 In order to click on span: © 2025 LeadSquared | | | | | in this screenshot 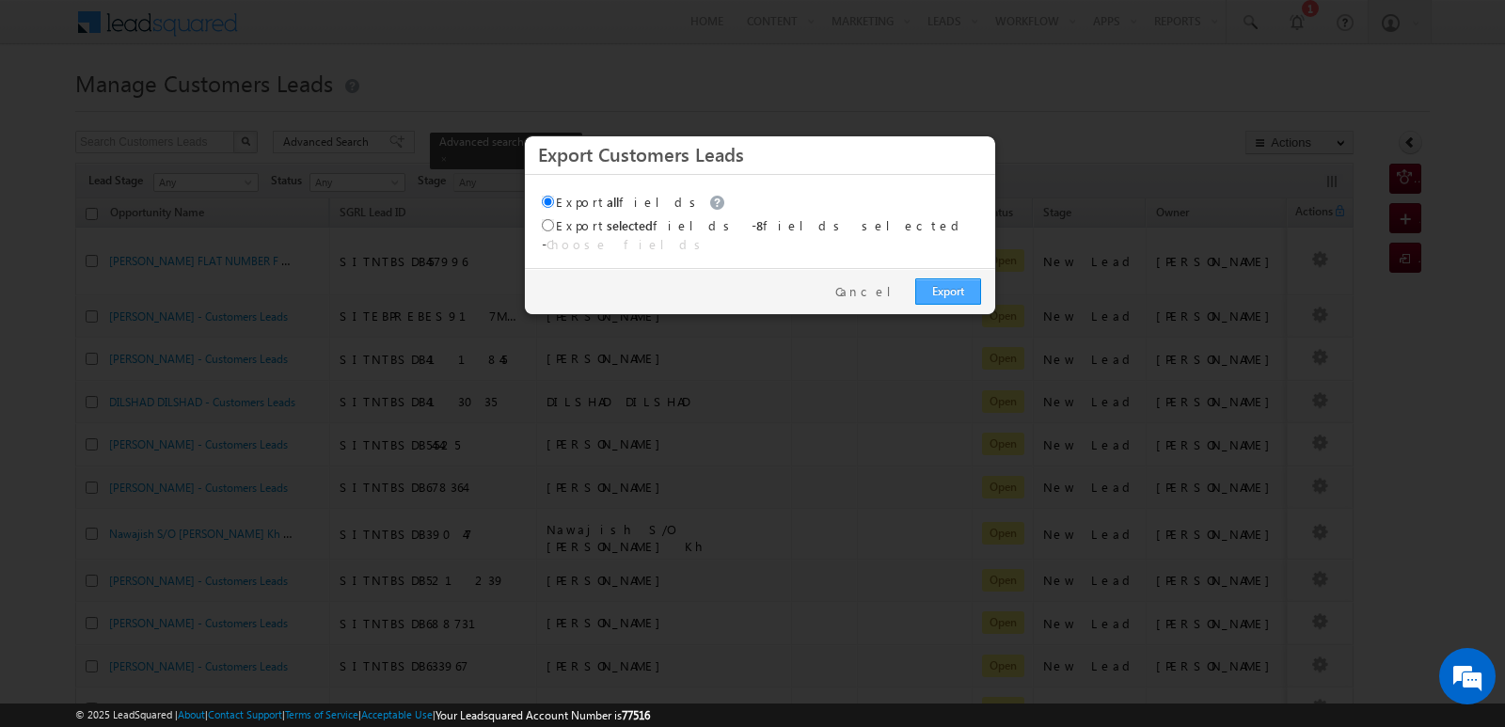, I will do `click(362, 715)`.